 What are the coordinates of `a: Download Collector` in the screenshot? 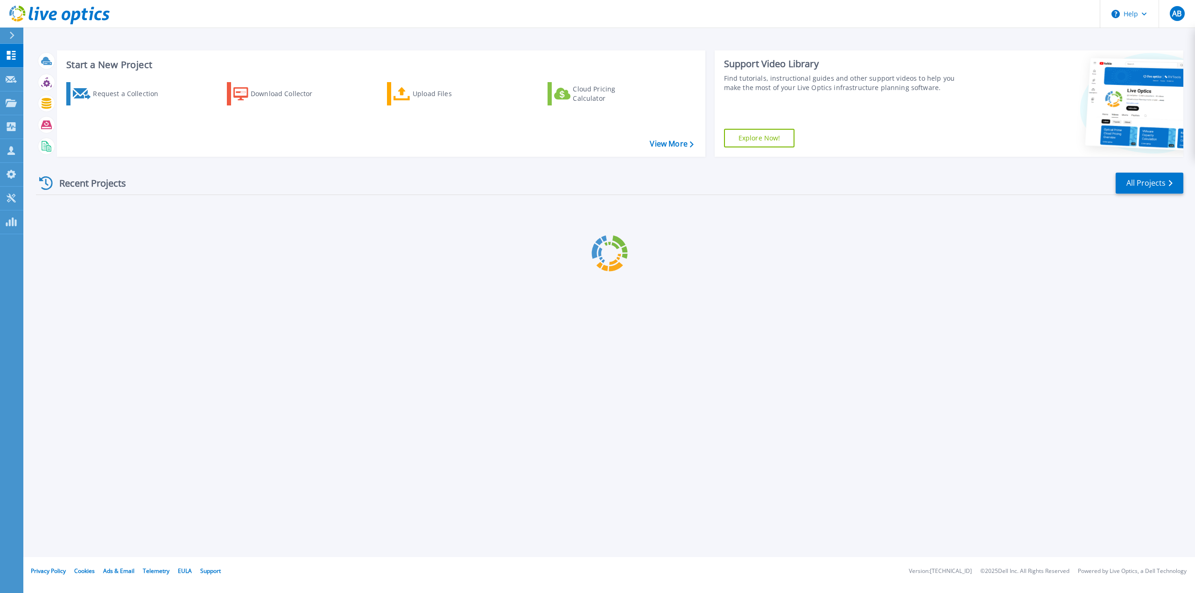 It's located at (279, 94).